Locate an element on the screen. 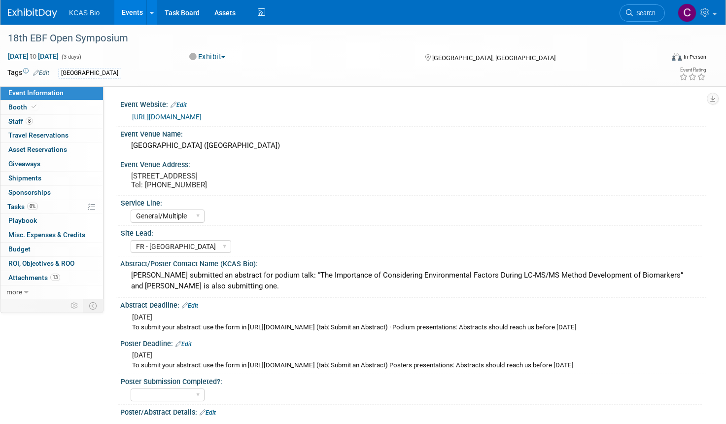  a: ROI, Objectives & ROO is located at coordinates (52, 264).